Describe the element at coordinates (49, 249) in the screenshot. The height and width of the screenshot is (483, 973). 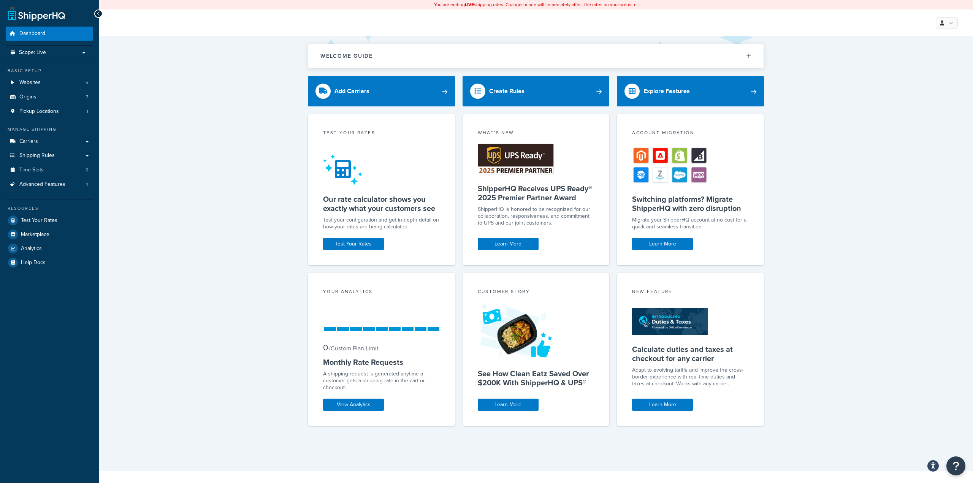
I see `li: Analytics` at that location.